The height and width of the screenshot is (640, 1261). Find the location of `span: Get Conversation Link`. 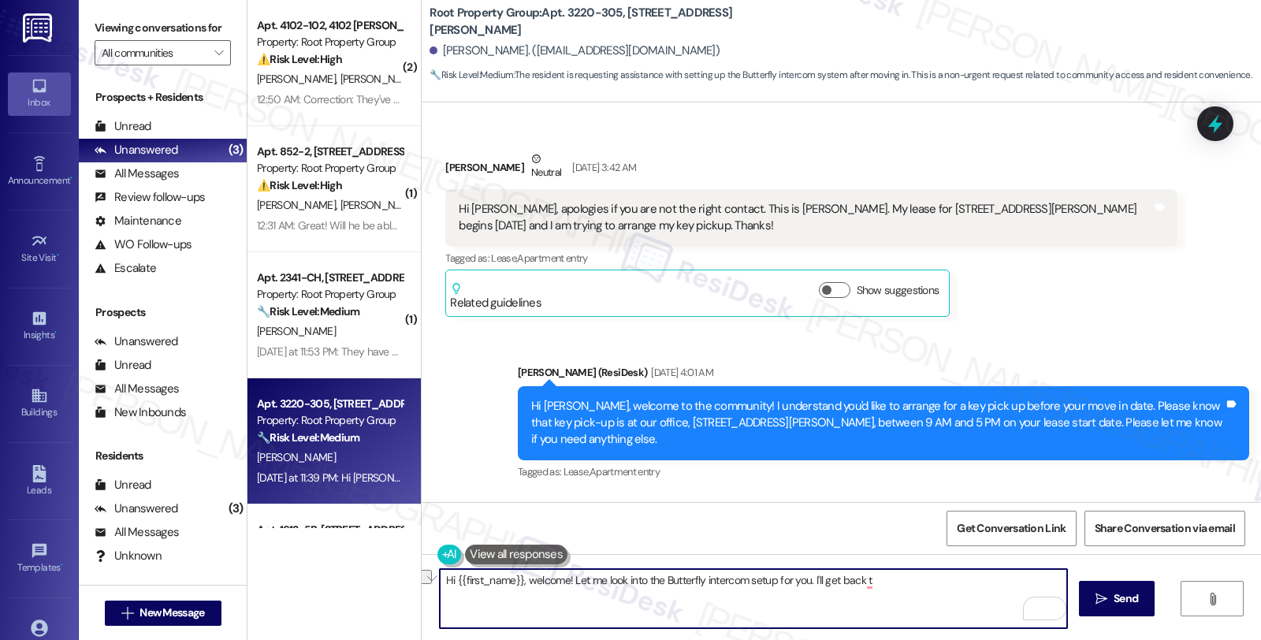

span: Get Conversation Link is located at coordinates (1011, 528).